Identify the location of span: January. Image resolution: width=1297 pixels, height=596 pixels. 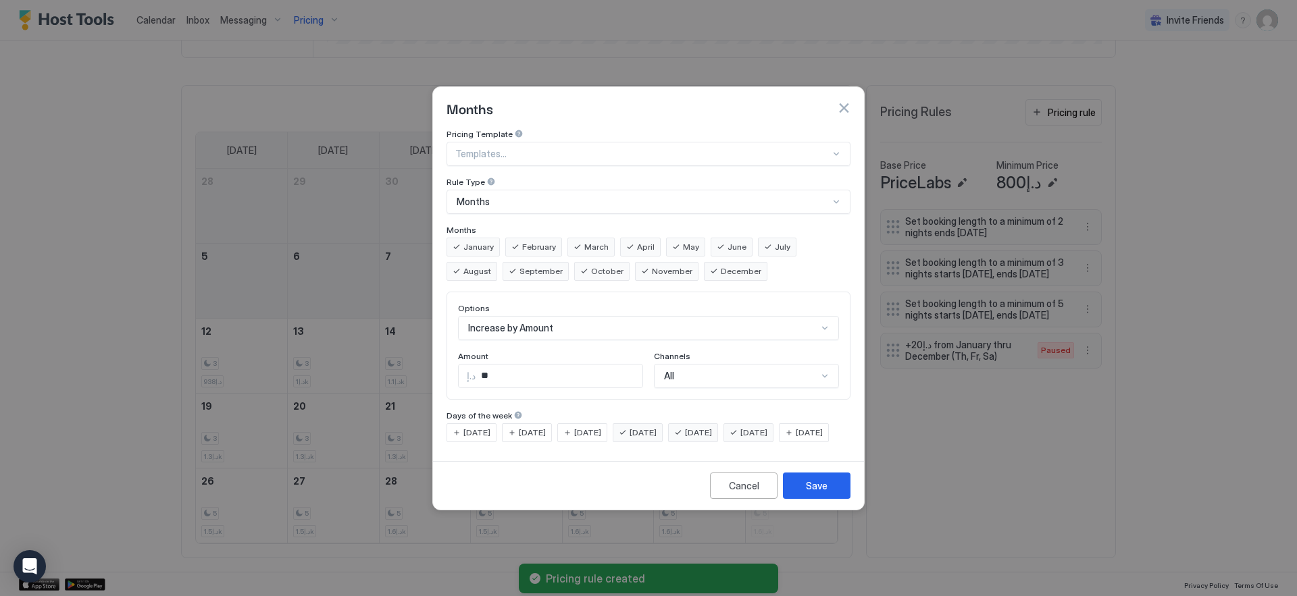
(478, 247).